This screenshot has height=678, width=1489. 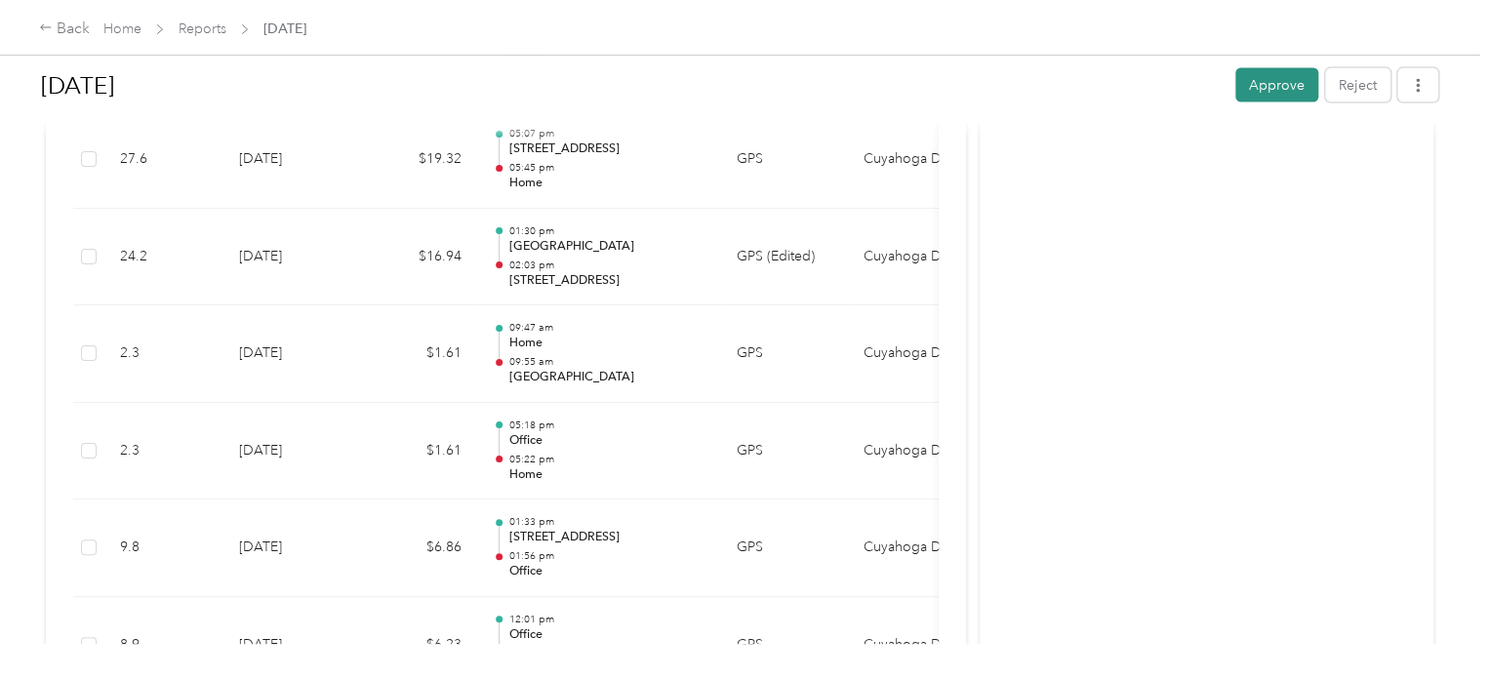 What do you see at coordinates (1357, 85) in the screenshot?
I see `button: Reject` at bounding box center [1357, 85].